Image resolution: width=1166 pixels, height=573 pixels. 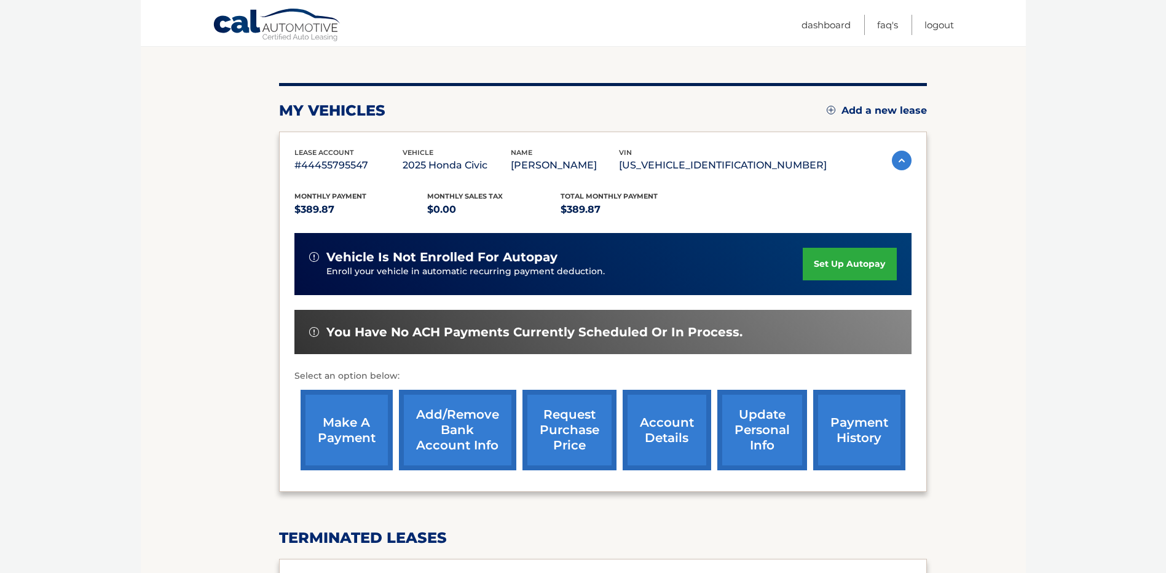 What do you see at coordinates (332, 111) in the screenshot?
I see `h2: my vehicles` at bounding box center [332, 111].